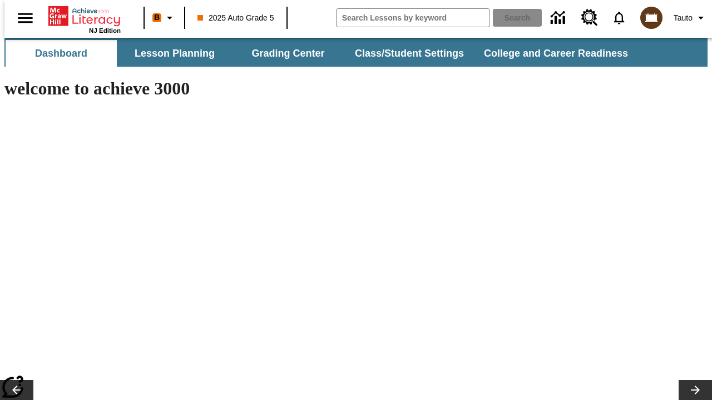 The image size is (712, 400). Describe the element at coordinates (85, 16) in the screenshot. I see `a: Home` at that location.